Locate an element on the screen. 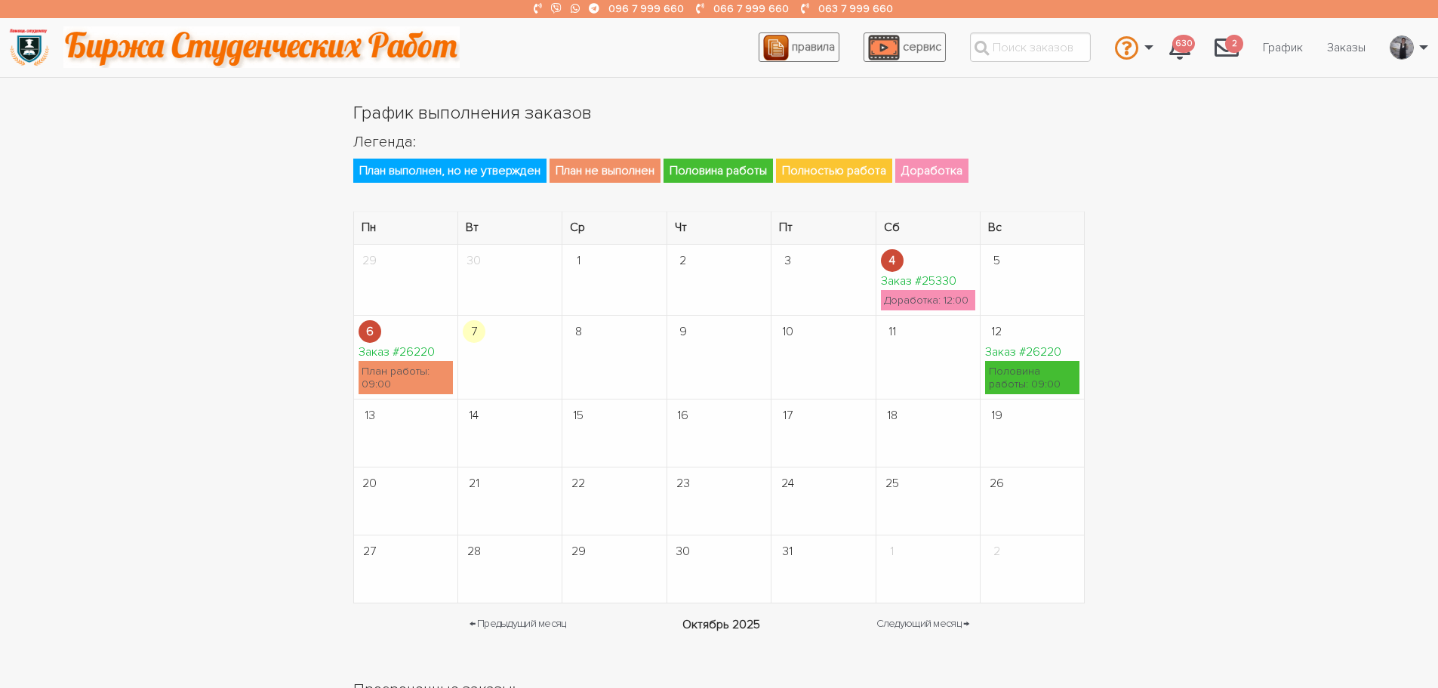 The image size is (1438, 688). span: План выполнен, но не утвержден is located at coordinates (450, 171).